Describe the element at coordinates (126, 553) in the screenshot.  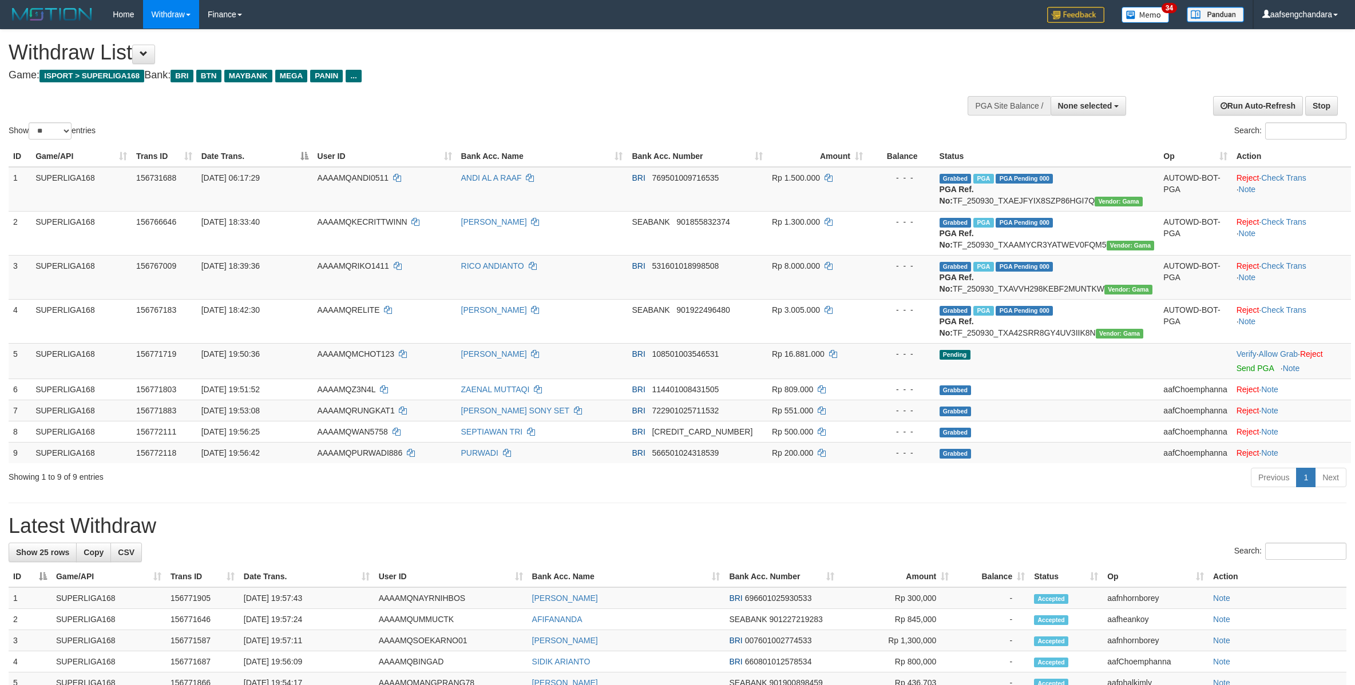
I see `a: CSV` at that location.